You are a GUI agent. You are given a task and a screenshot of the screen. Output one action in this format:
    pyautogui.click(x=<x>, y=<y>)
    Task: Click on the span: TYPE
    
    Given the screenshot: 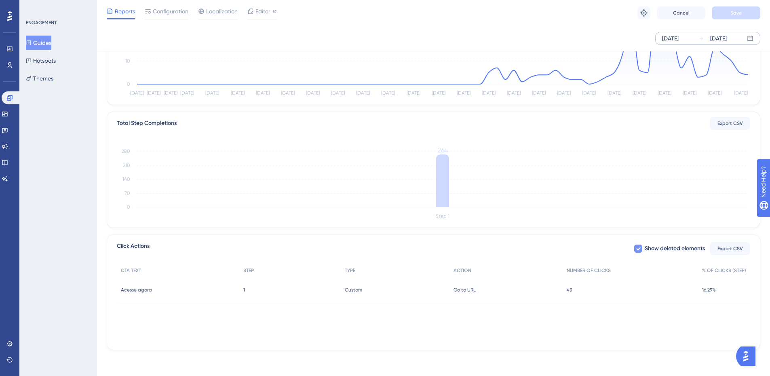 What is the action you would take?
    pyautogui.click(x=350, y=270)
    